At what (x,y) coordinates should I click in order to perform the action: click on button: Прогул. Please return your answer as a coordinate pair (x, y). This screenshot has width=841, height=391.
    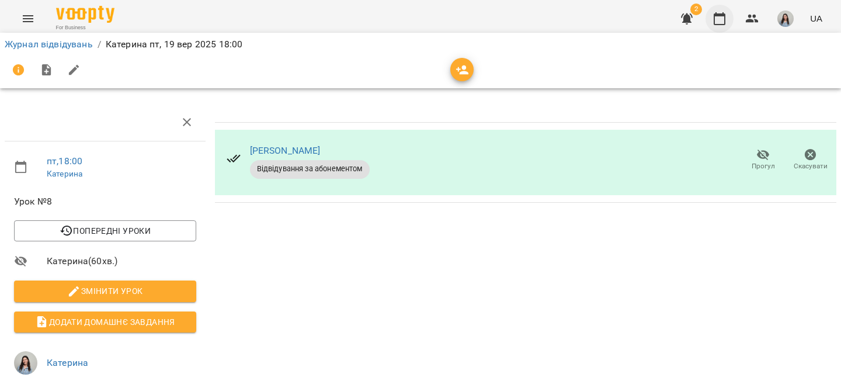
    Looking at the image, I should click on (763, 160).